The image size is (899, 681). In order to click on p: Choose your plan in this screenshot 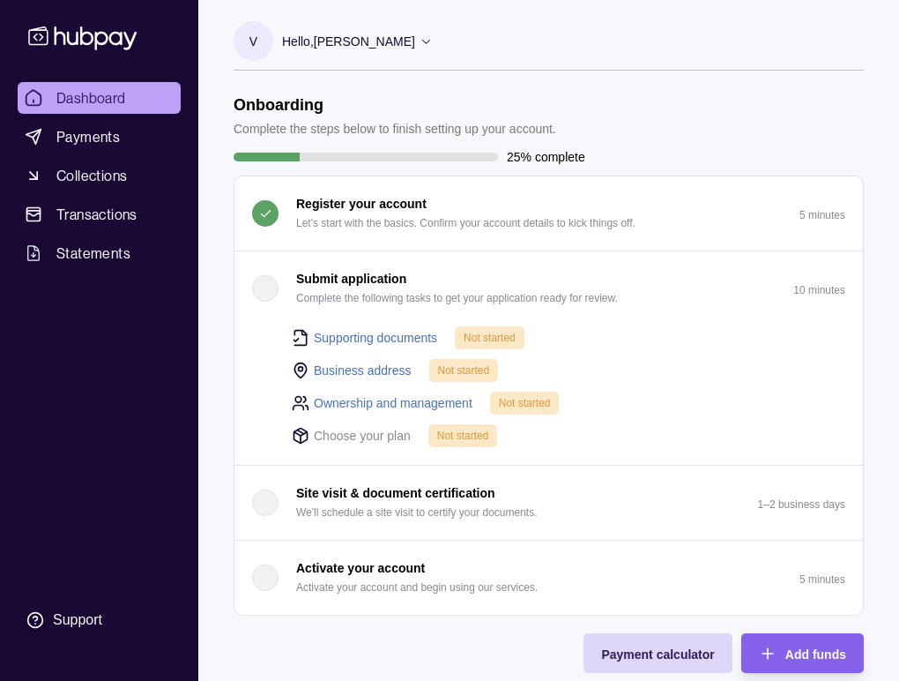, I will do `click(362, 436)`.